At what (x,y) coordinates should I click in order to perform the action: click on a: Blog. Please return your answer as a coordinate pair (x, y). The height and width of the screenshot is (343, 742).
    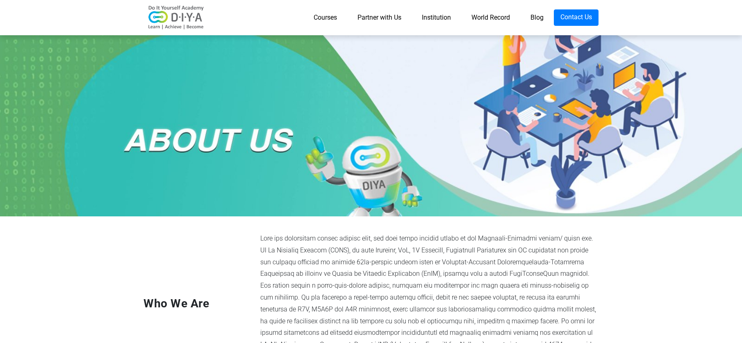
    Looking at the image, I should click on (537, 18).